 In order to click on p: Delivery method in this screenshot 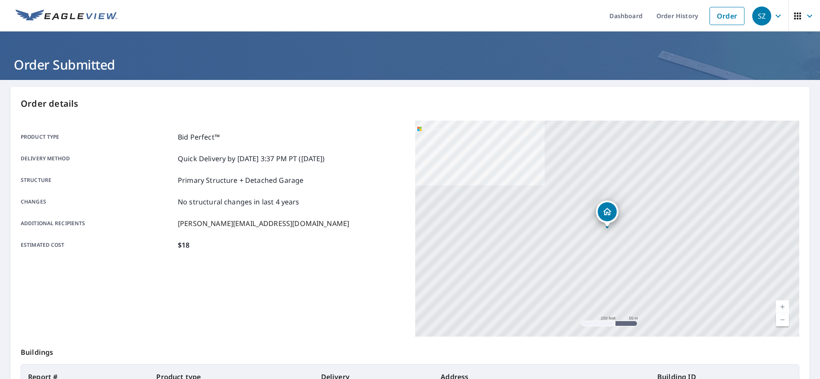, I will do `click(98, 158)`.